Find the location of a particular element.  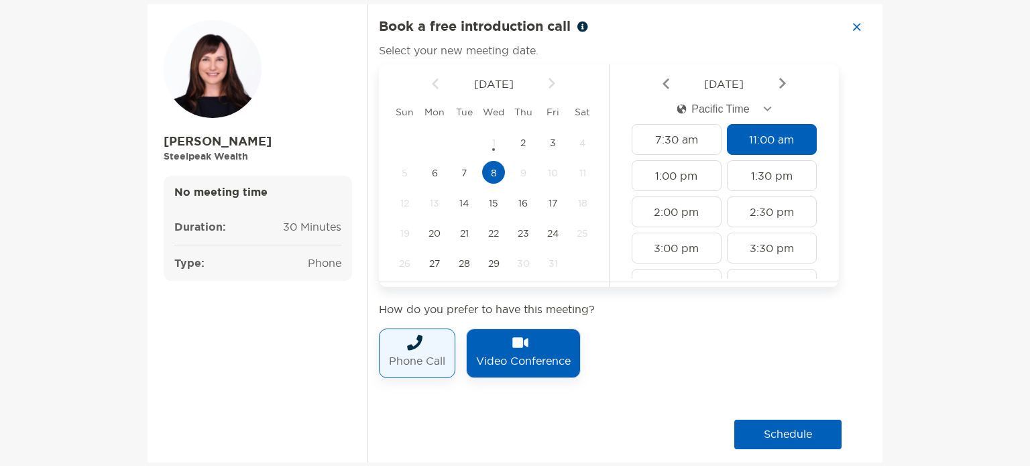

p: How do you prefer to have this meeting? is located at coordinates (609, 309).